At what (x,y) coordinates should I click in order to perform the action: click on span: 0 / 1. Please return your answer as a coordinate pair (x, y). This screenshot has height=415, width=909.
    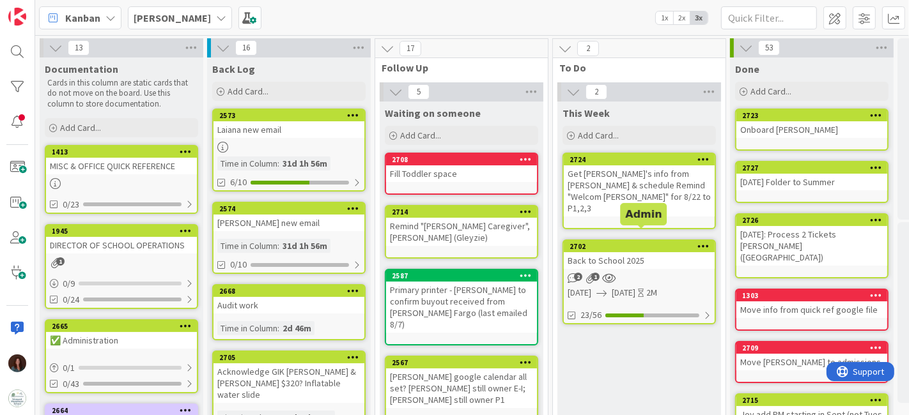
    Looking at the image, I should click on (68, 368).